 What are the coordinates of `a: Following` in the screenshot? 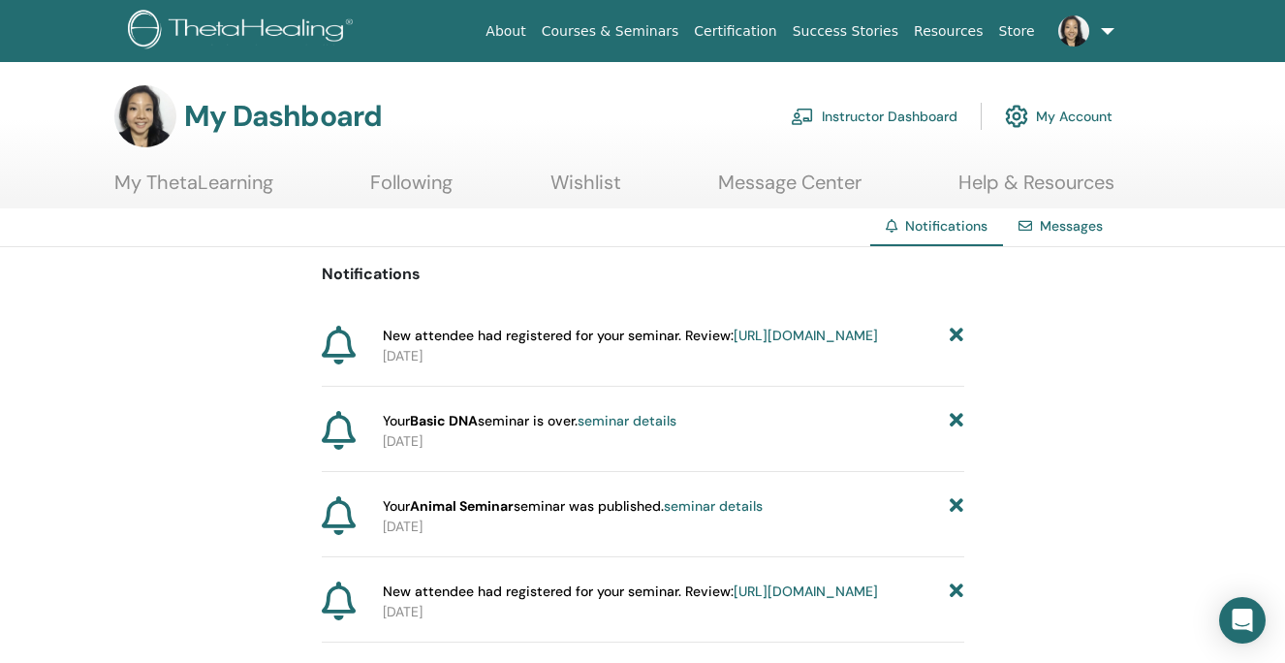 It's located at (411, 189).